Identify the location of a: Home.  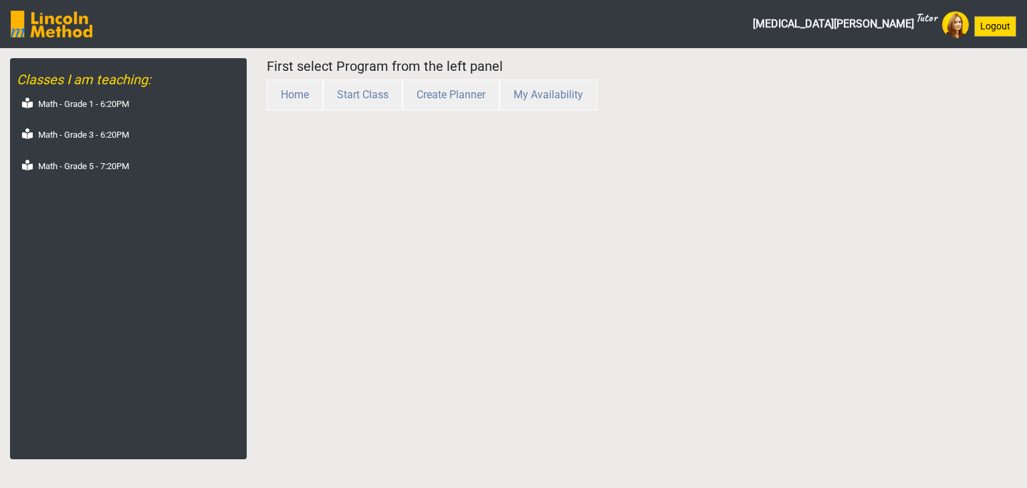
(295, 94).